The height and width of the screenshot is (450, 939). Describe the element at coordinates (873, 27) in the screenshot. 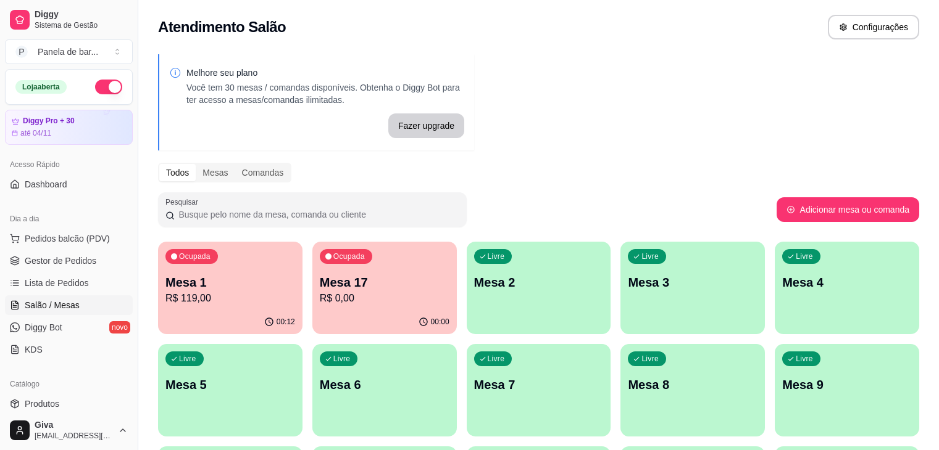

I see `button: Configurações` at that location.